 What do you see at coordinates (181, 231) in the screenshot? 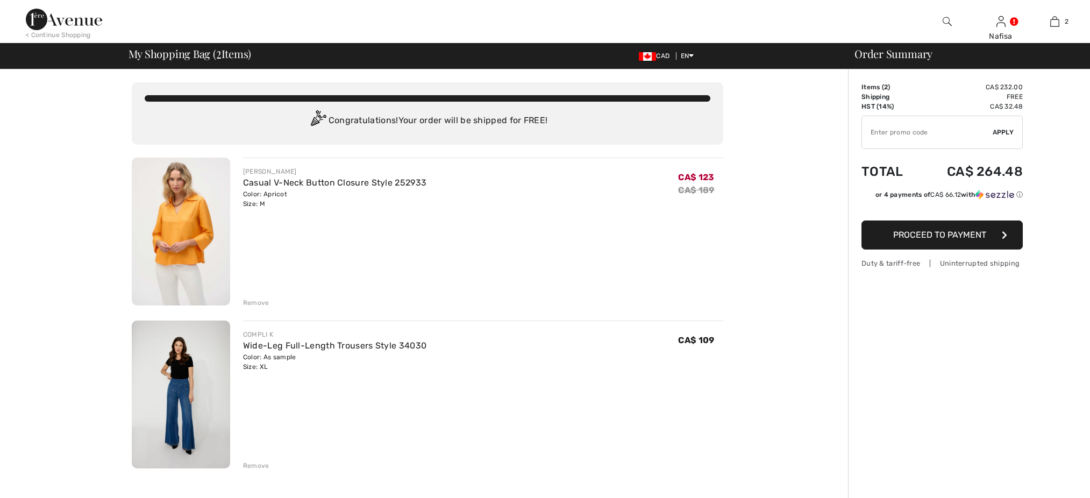
I see `img: Casual V-Neck Button Closure Style 252933` at bounding box center [181, 231].